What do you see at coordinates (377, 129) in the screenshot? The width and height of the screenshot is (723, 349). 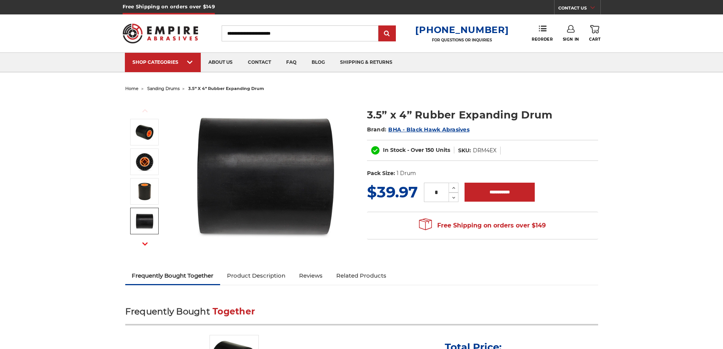 I see `span: Brand:` at bounding box center [377, 129].